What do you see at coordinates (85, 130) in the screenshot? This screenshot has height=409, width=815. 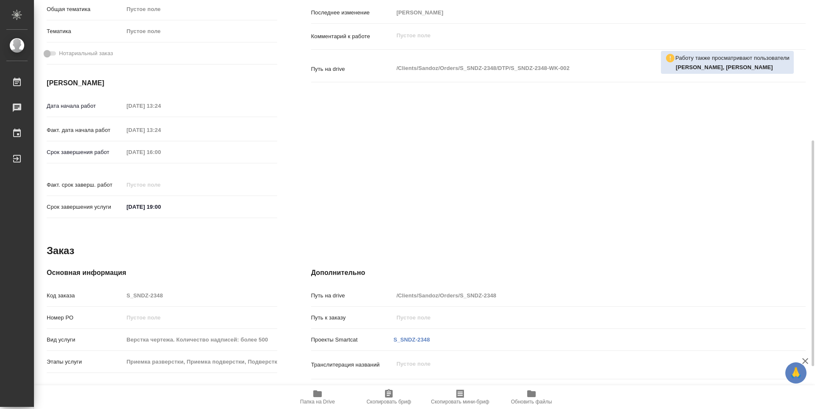 I see `p: Факт. дата начала работ` at bounding box center [85, 130].